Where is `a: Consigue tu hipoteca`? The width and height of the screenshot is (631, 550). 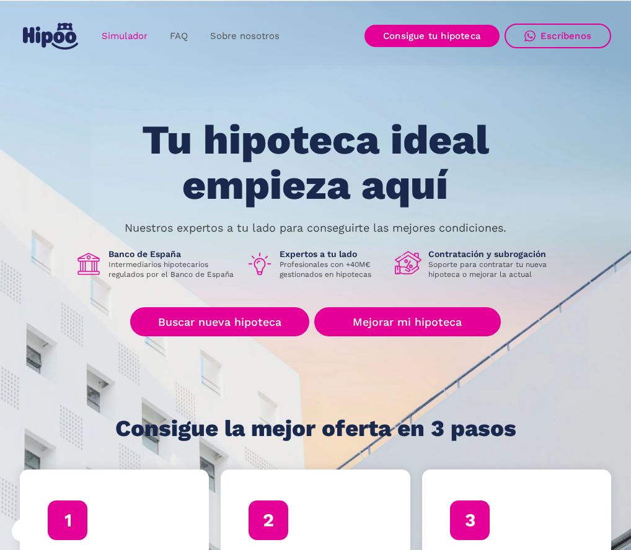 a: Consigue tu hipoteca is located at coordinates (432, 36).